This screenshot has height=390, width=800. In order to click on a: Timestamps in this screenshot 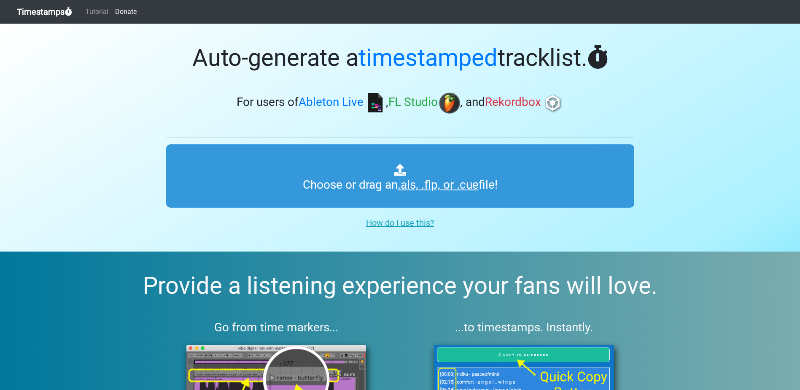, I will do `click(44, 12)`.